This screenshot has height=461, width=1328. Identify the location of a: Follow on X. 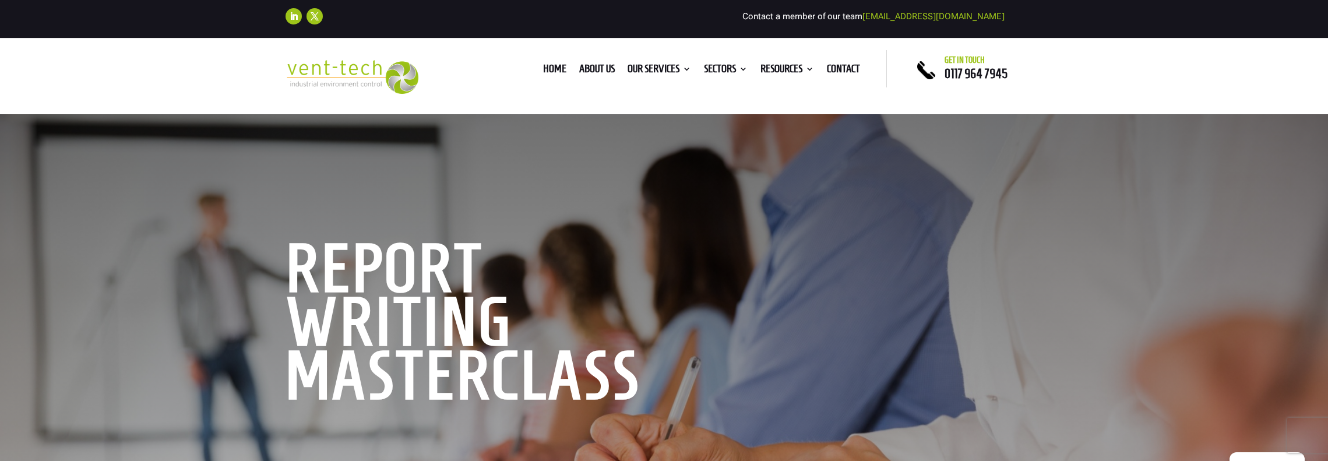
(315, 16).